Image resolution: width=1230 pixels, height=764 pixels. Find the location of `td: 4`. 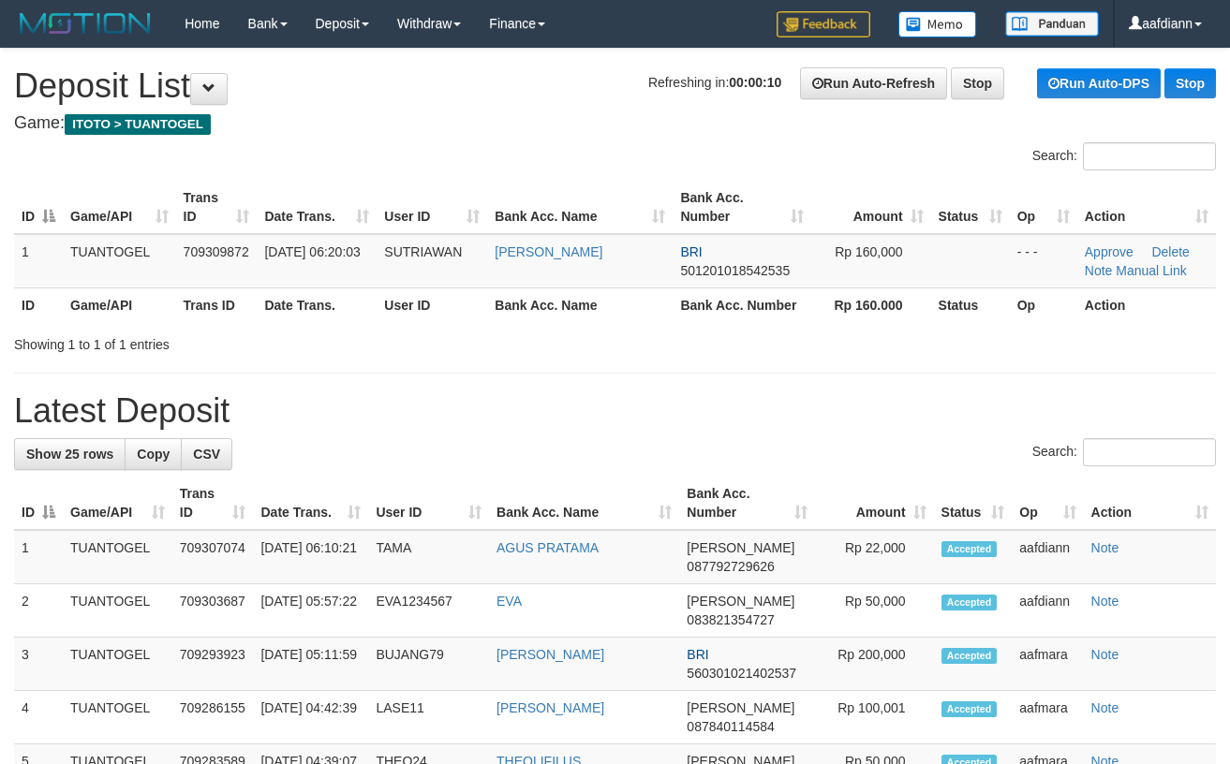

td: 4 is located at coordinates (38, 717).